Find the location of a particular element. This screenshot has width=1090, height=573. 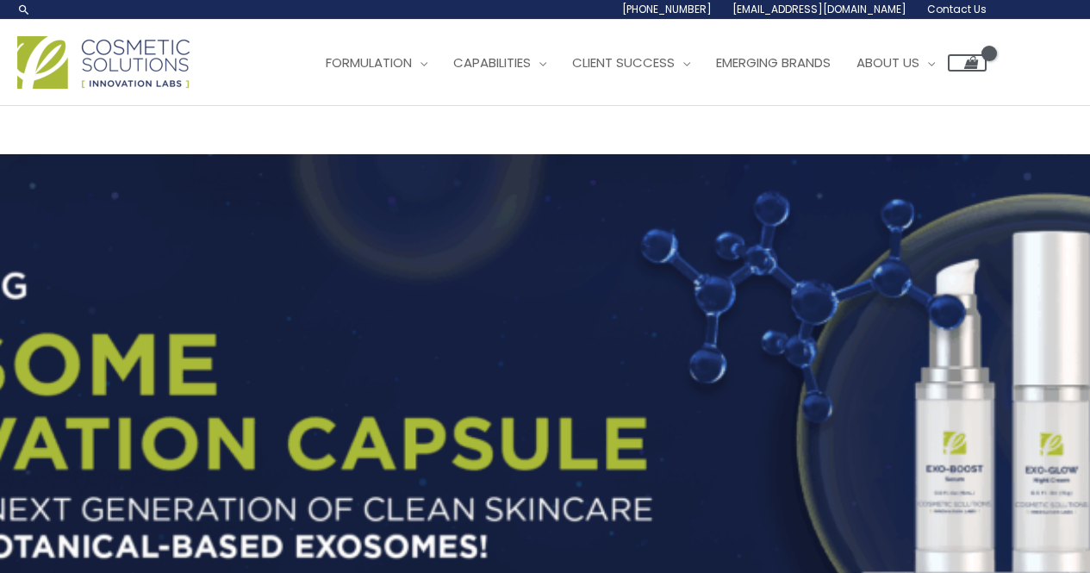

nav: Site Navigation is located at coordinates (643, 63).